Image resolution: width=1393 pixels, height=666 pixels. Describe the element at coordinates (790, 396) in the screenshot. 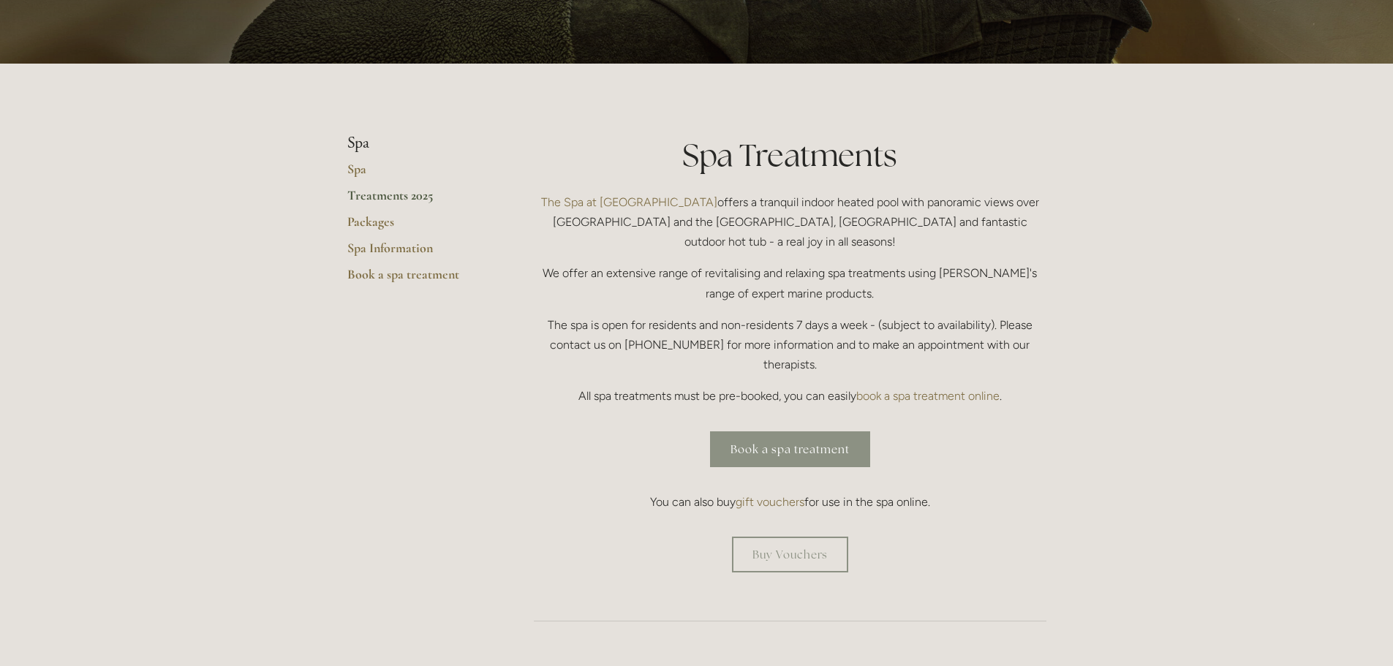

I see `p: All spa treatments must be pre-booked, you can easily .` at that location.